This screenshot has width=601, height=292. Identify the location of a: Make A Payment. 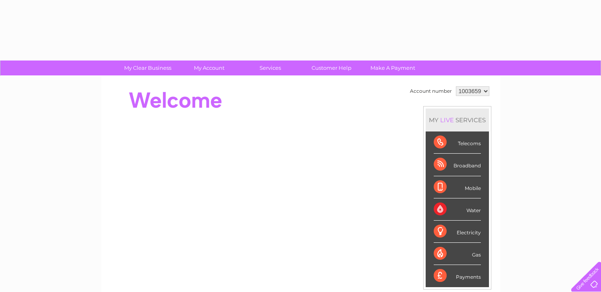
(393, 68).